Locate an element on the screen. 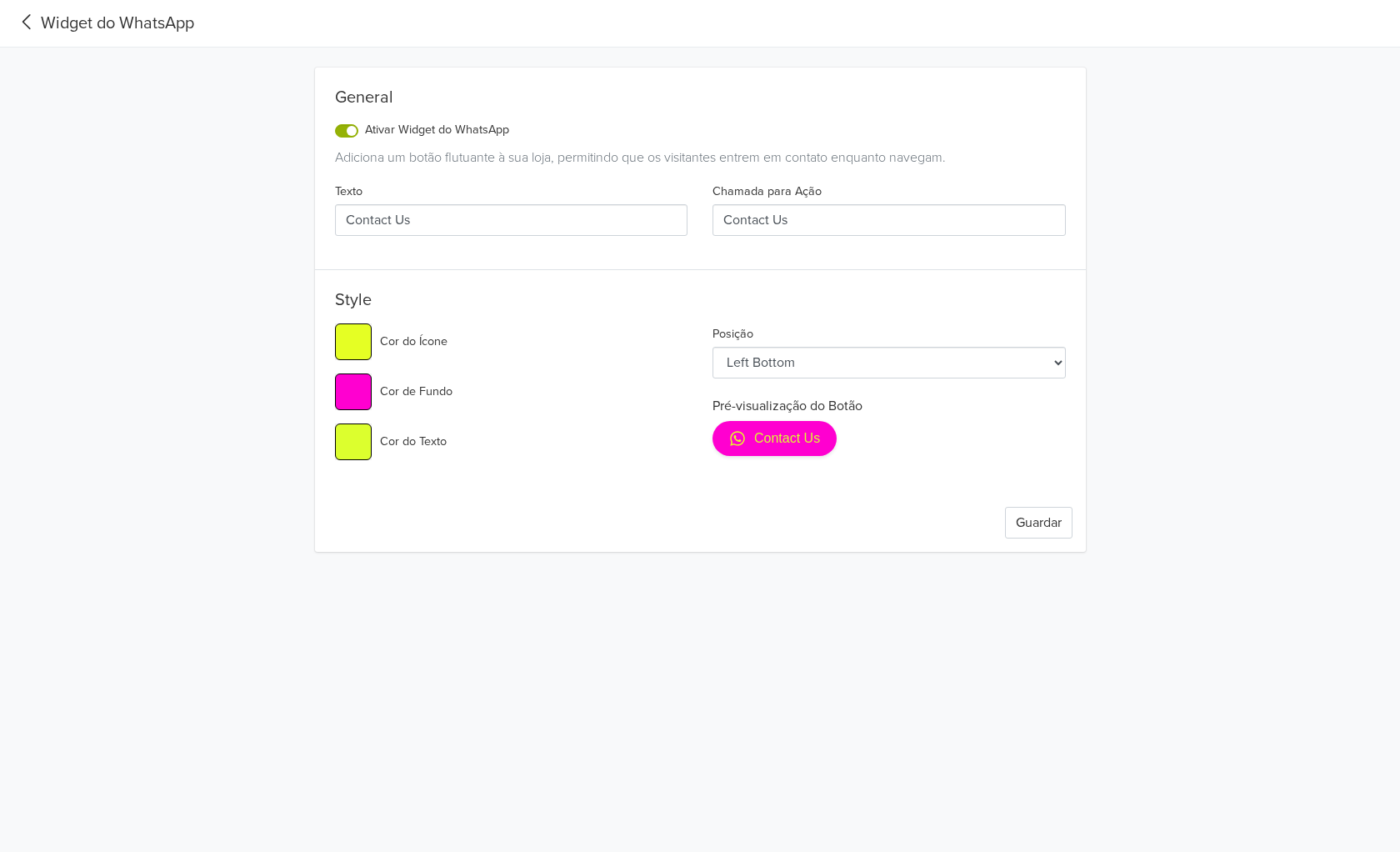  label: Texto is located at coordinates (348, 192).